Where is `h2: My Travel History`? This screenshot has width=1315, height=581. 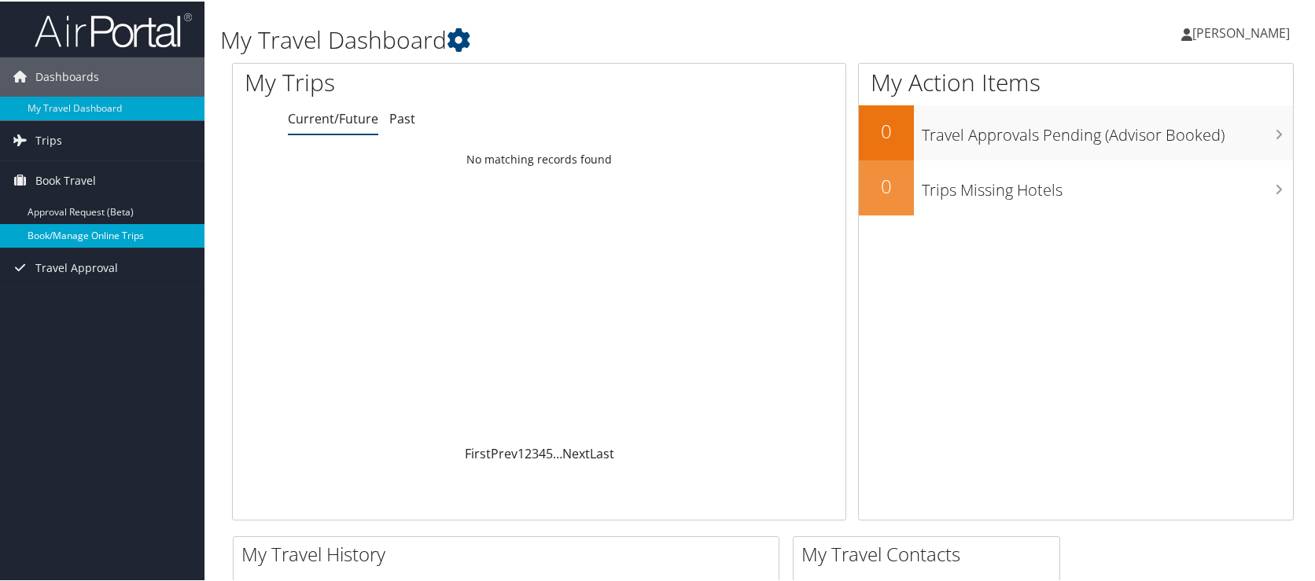 h2: My Travel History is located at coordinates (510, 553).